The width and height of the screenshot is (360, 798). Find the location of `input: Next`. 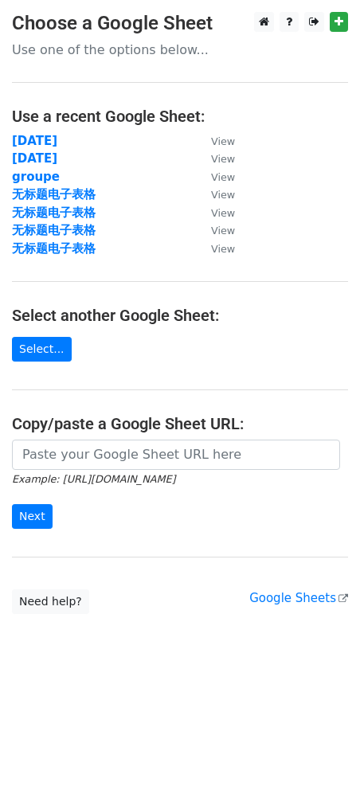

input: Next is located at coordinates (32, 516).